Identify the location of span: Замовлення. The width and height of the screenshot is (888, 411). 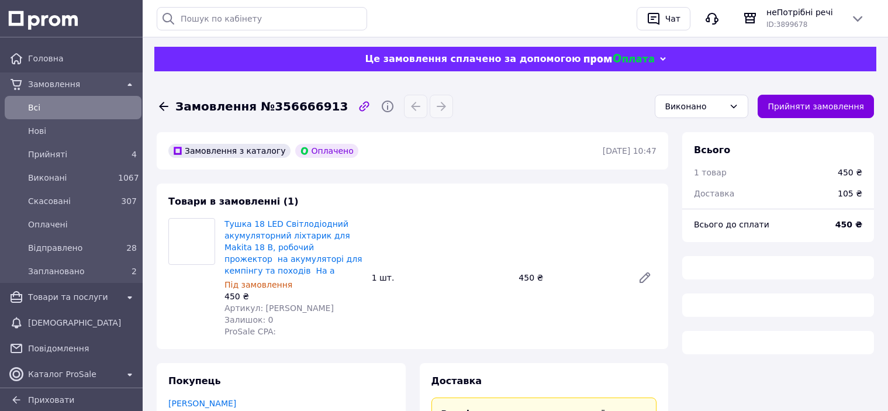
(73, 84).